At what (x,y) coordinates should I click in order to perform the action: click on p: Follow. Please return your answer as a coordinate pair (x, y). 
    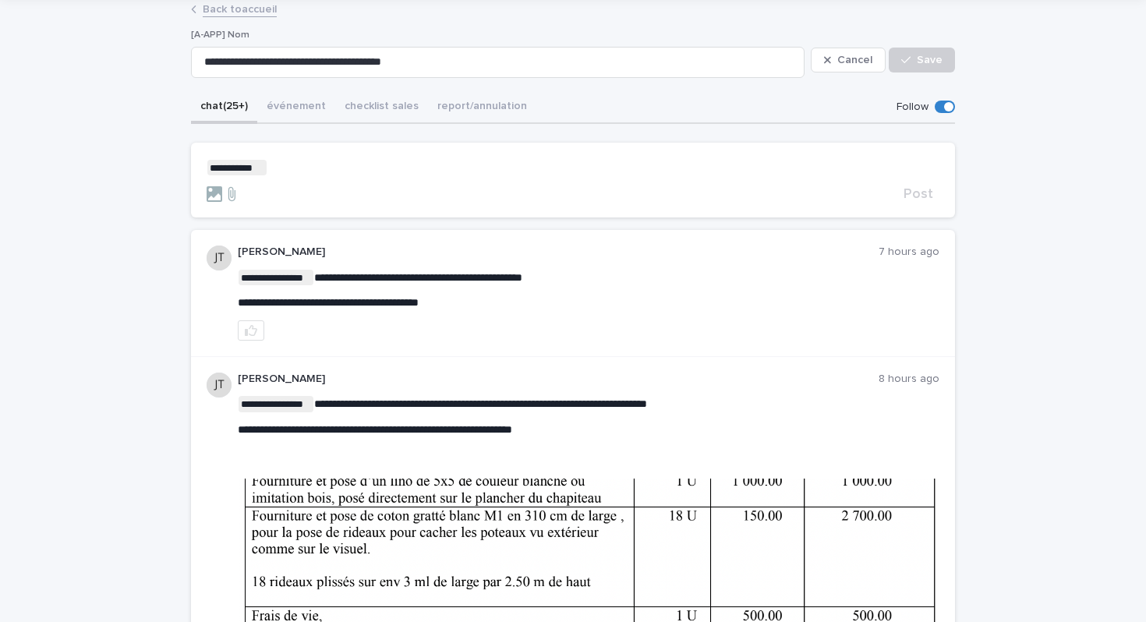
    Looking at the image, I should click on (912, 107).